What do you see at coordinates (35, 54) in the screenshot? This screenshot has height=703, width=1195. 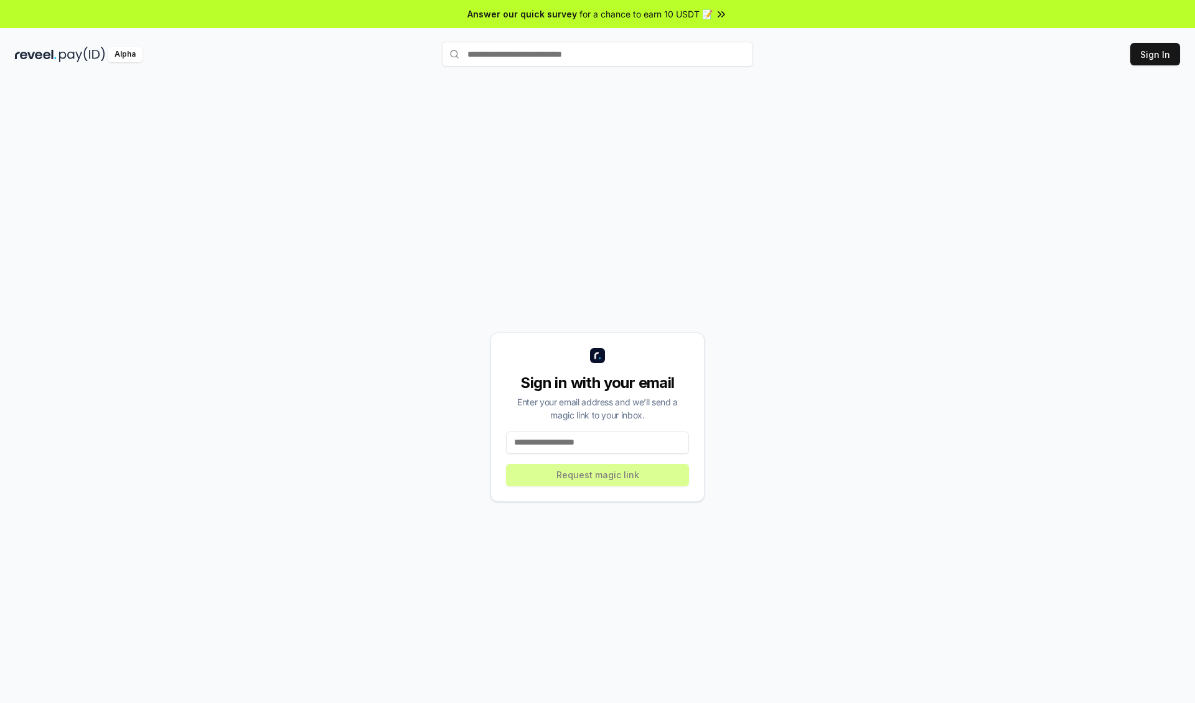 I see `img: reveel_dark` at bounding box center [35, 54].